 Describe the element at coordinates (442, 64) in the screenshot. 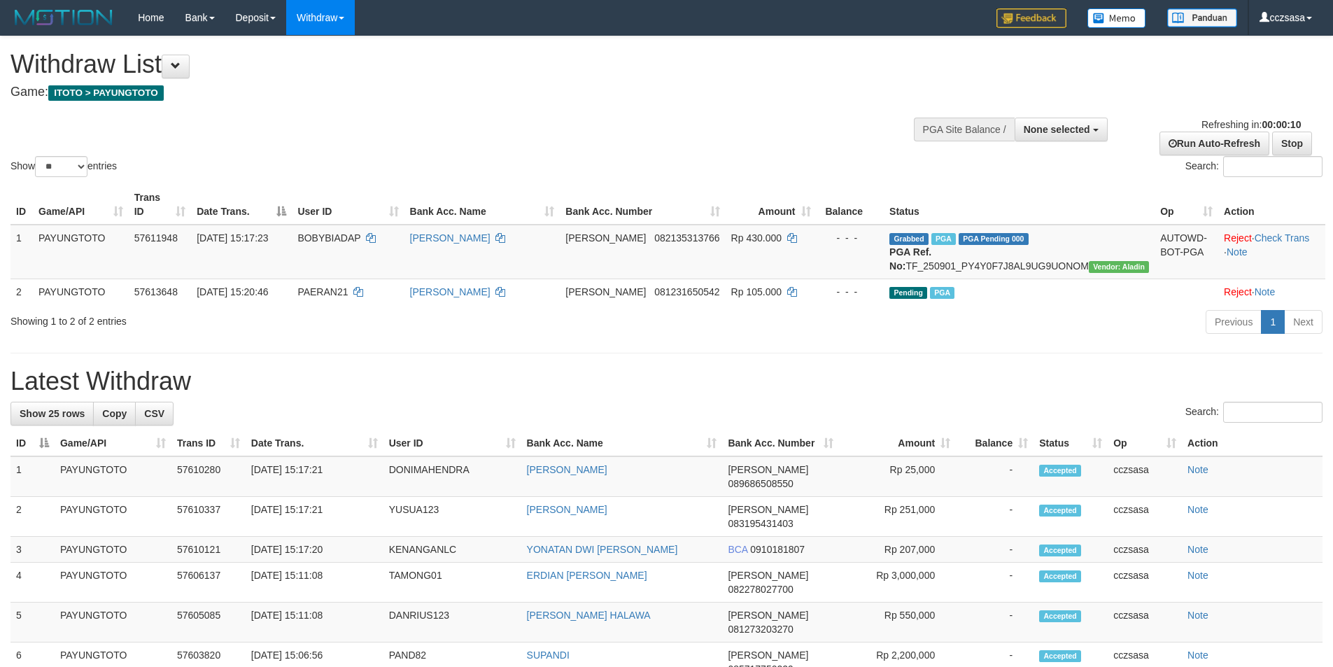

I see `h1: Withdraw List` at that location.